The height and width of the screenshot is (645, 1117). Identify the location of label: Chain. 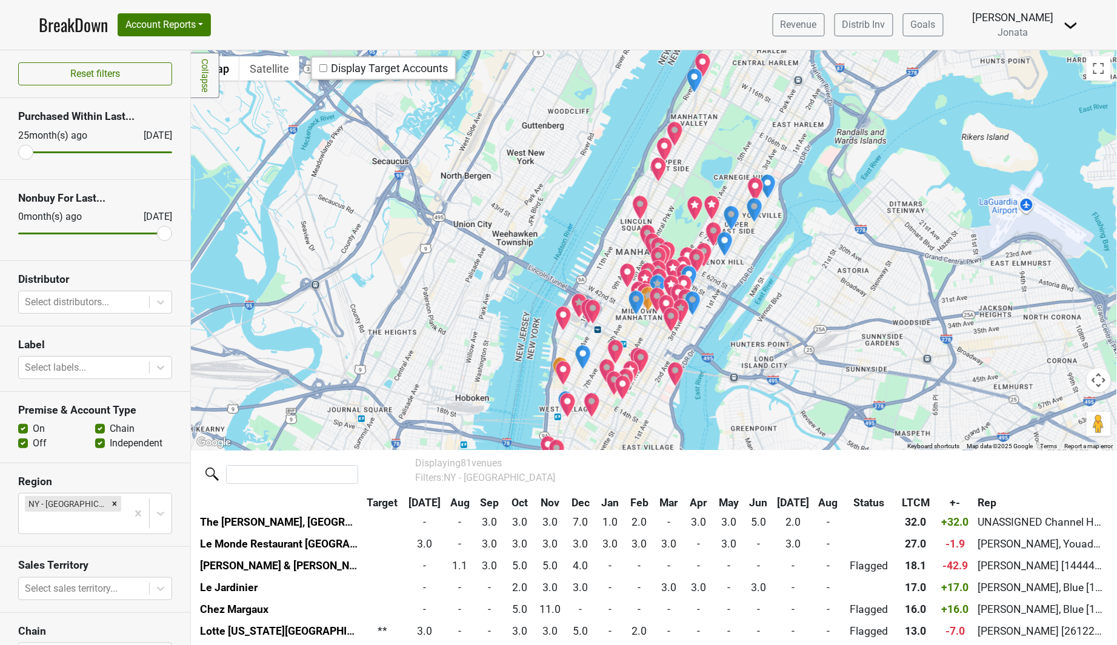
(122, 429).